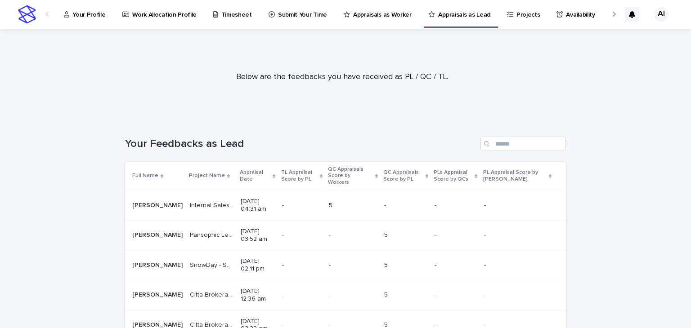 The image size is (691, 328). What do you see at coordinates (27, 14) in the screenshot?
I see `img: stacker-logo-s-only.png` at bounding box center [27, 14].